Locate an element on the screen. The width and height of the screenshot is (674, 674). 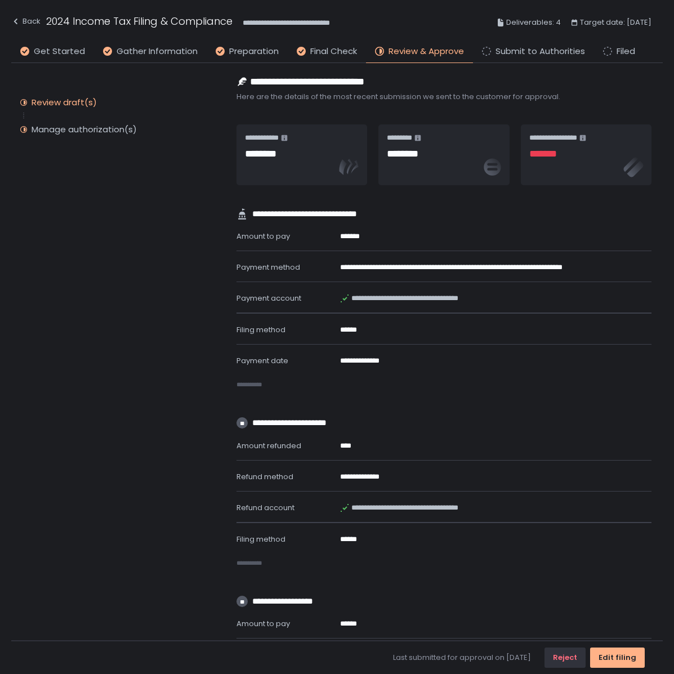
span: Here are the details of the most recent submission we sent to the customer for approval. is located at coordinates (444, 97).